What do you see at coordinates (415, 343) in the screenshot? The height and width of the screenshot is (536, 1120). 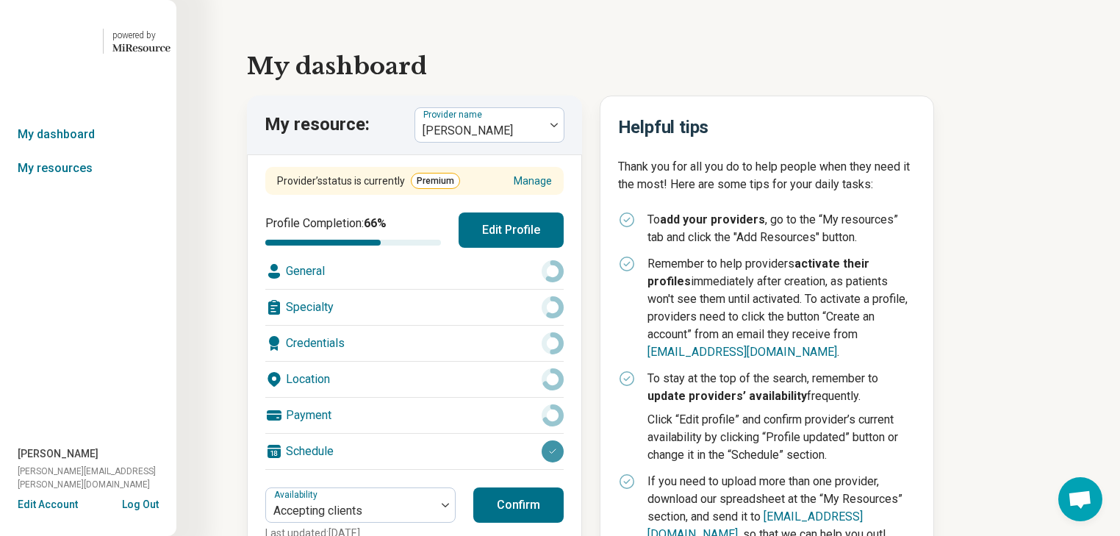 I see `div: Credentials` at bounding box center [415, 343].